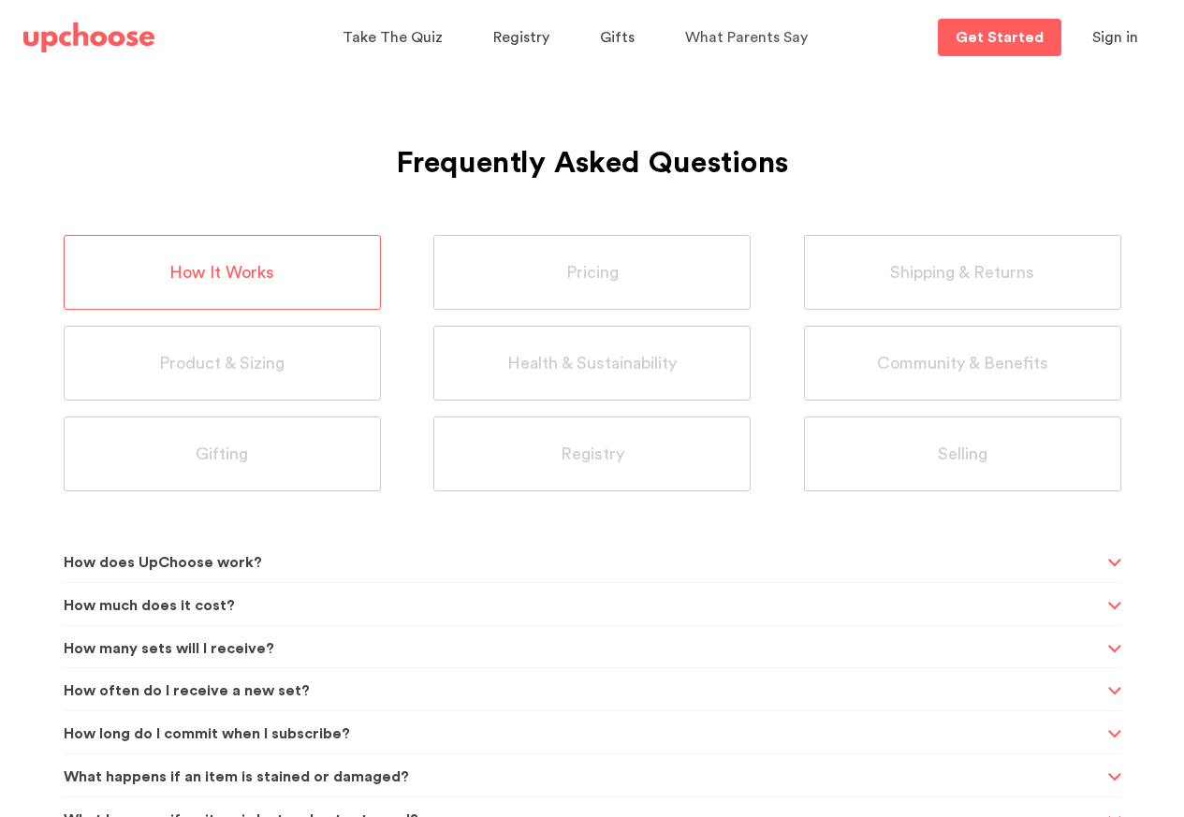  I want to click on span: How many sets will I receive?, so click(583, 649).